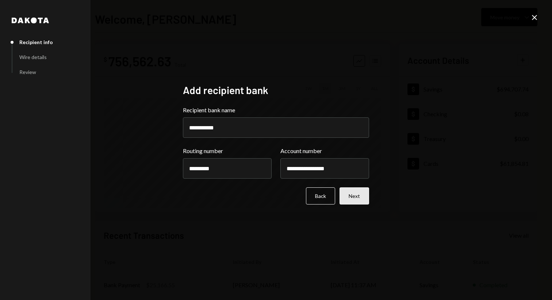 Image resolution: width=552 pixels, height=300 pixels. I want to click on div: Recipient info, so click(36, 42).